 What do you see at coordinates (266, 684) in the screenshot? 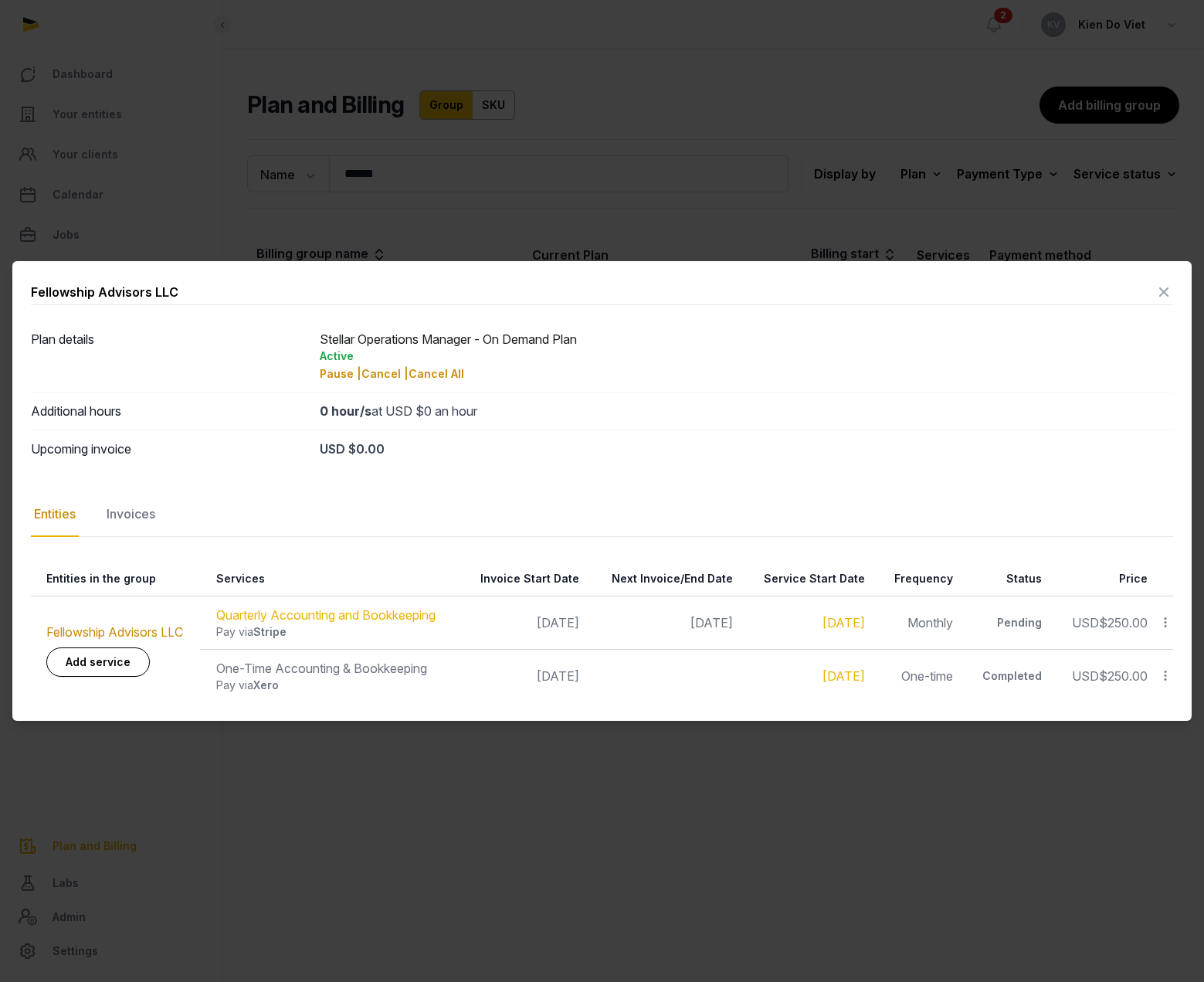
I see `span: Xero` at bounding box center [266, 684].